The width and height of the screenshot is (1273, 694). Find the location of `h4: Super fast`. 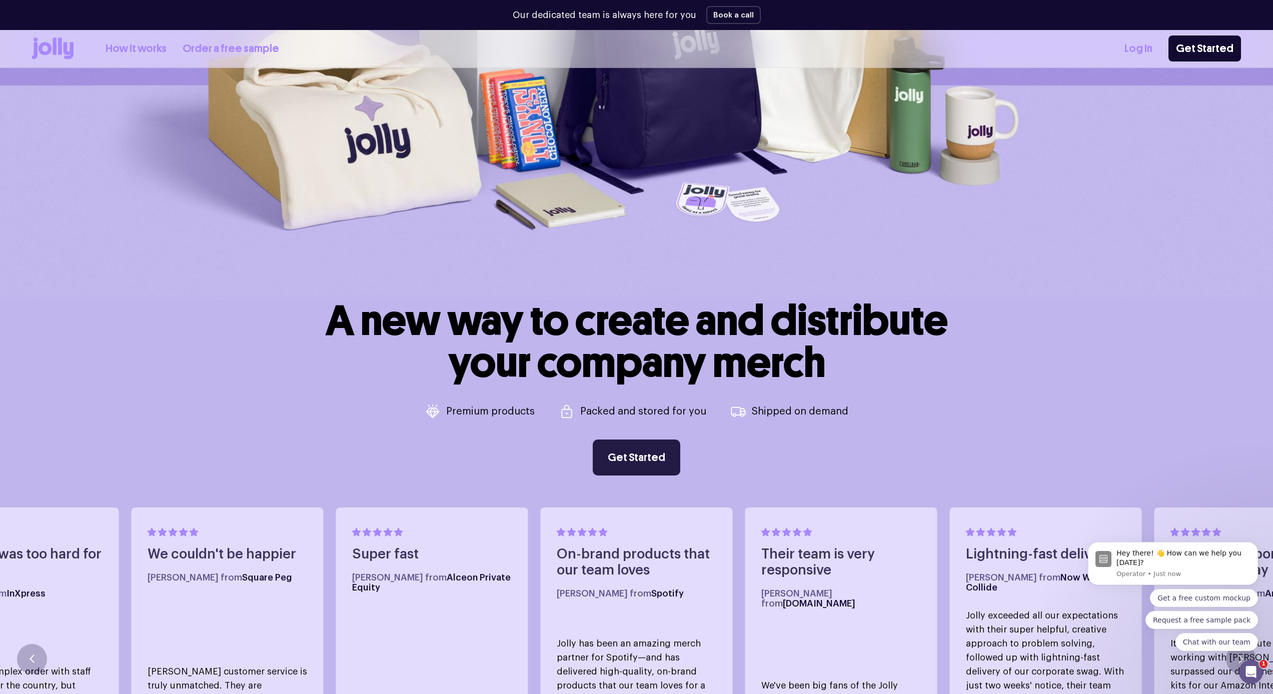

h4: Super fast is located at coordinates (432, 555).